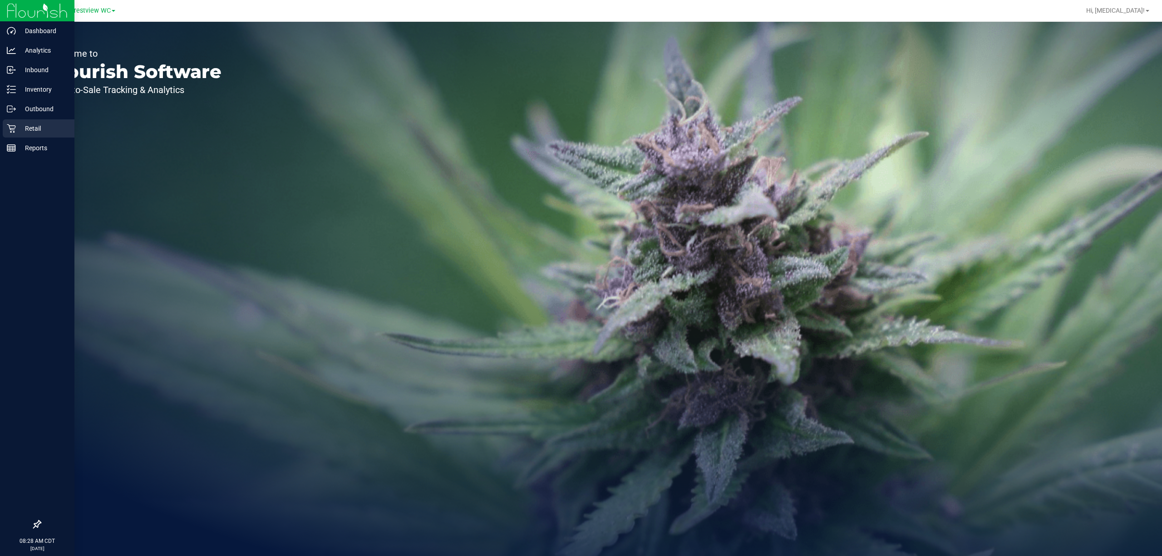  What do you see at coordinates (43, 70) in the screenshot?
I see `p: Inbound` at bounding box center [43, 70].